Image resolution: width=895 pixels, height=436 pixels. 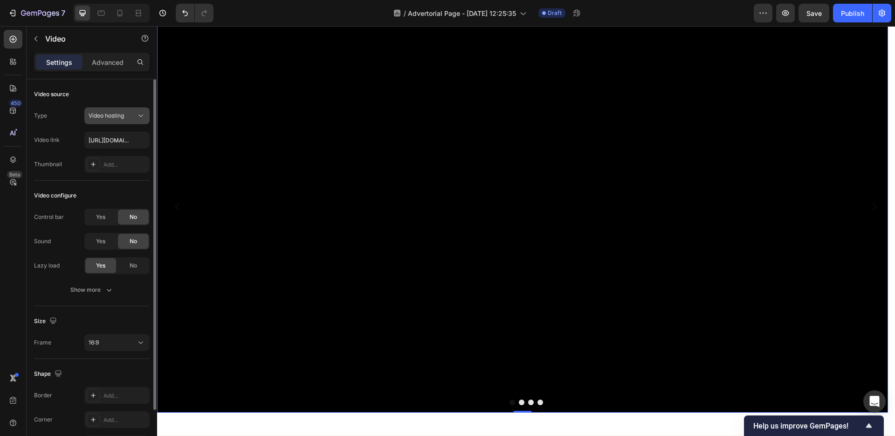 What do you see at coordinates (15, 103) in the screenshot?
I see `div: 450` at bounding box center [15, 103].